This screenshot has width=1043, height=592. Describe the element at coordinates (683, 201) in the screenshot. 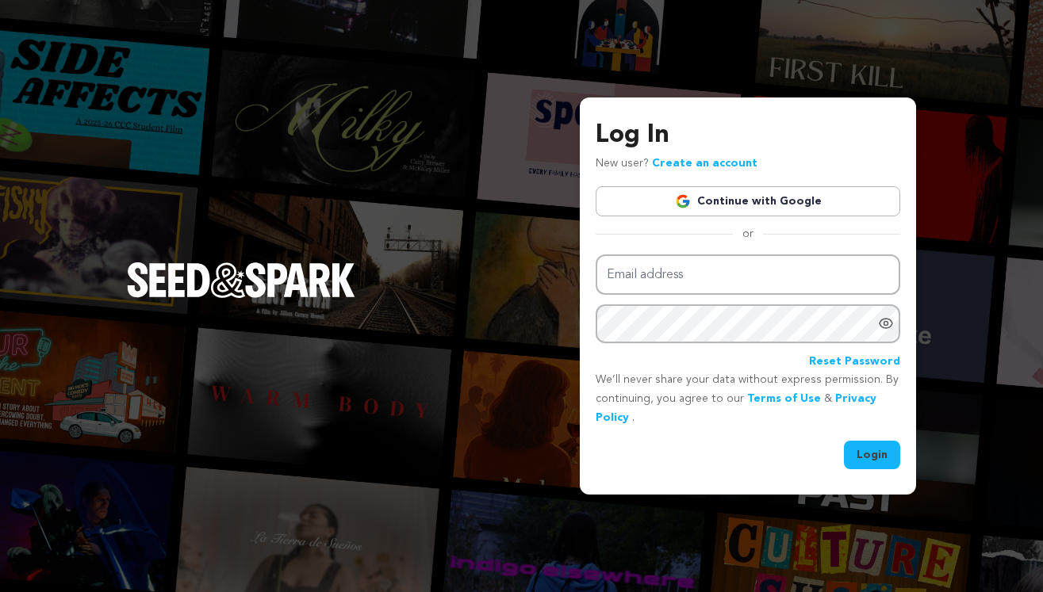

I see `img: Google logo` at that location.